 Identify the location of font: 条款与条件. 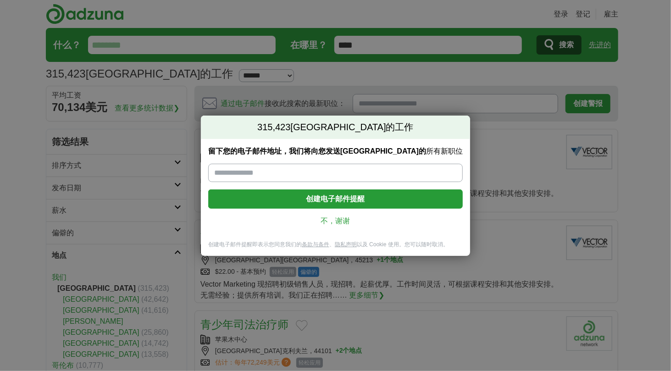
(316, 245).